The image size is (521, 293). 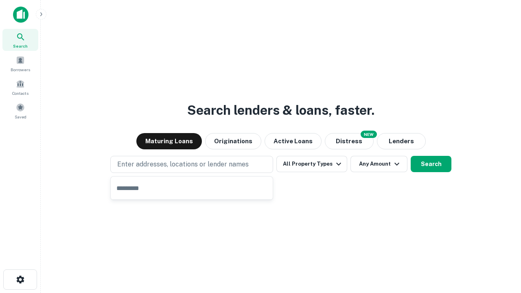 I want to click on a: Search, so click(x=20, y=40).